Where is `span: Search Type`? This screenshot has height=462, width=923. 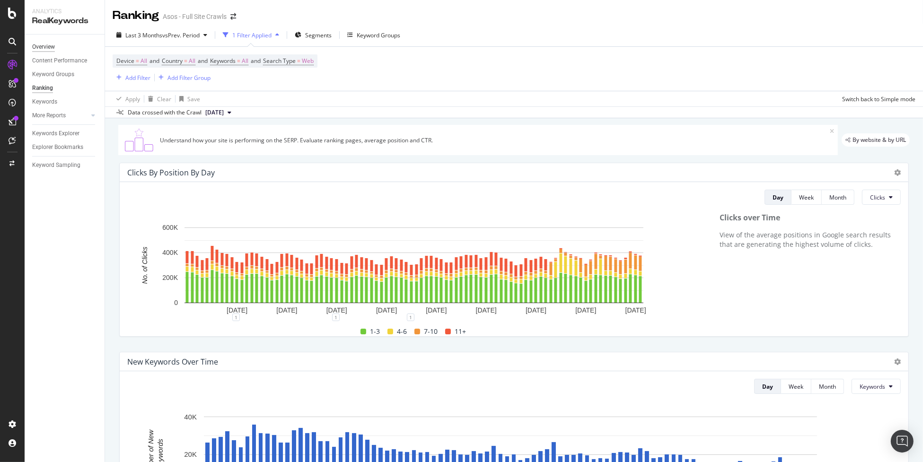
span: Search Type is located at coordinates (279, 61).